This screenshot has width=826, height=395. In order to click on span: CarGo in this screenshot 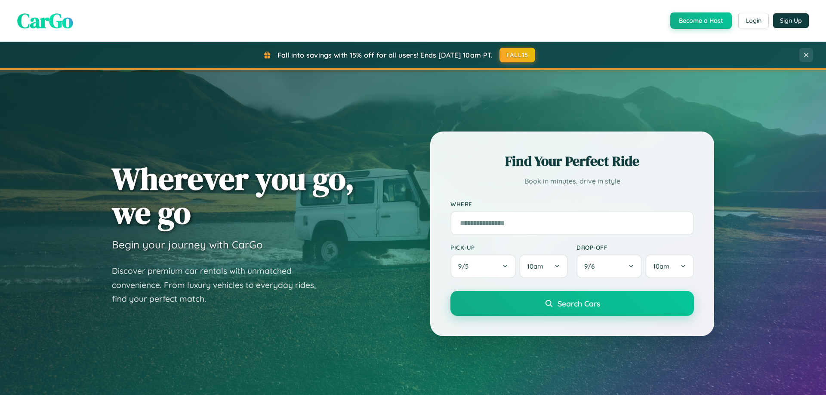, I will do `click(45, 21)`.